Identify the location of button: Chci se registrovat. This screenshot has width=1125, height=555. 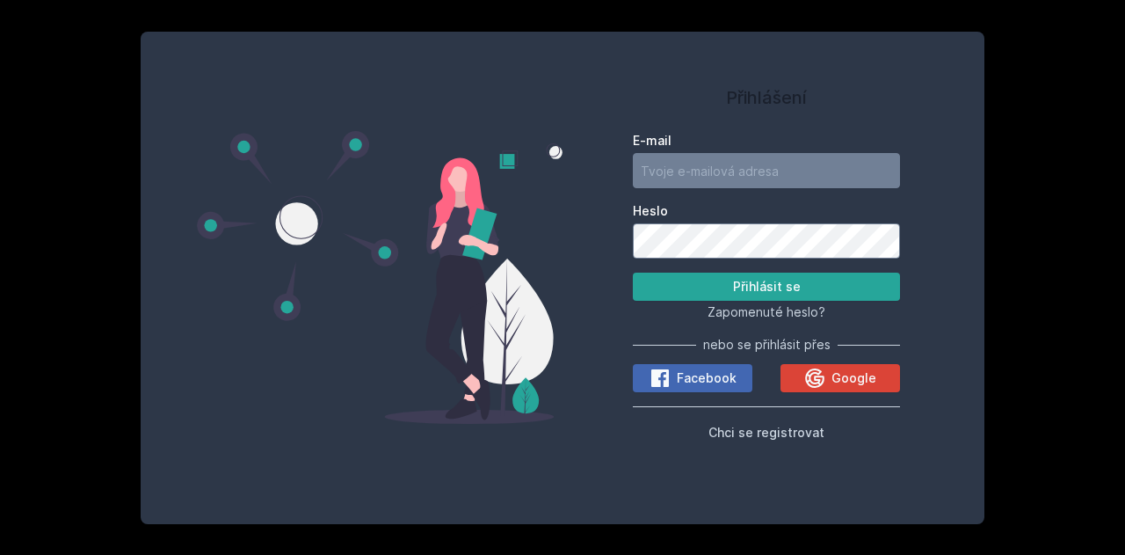
(766, 432).